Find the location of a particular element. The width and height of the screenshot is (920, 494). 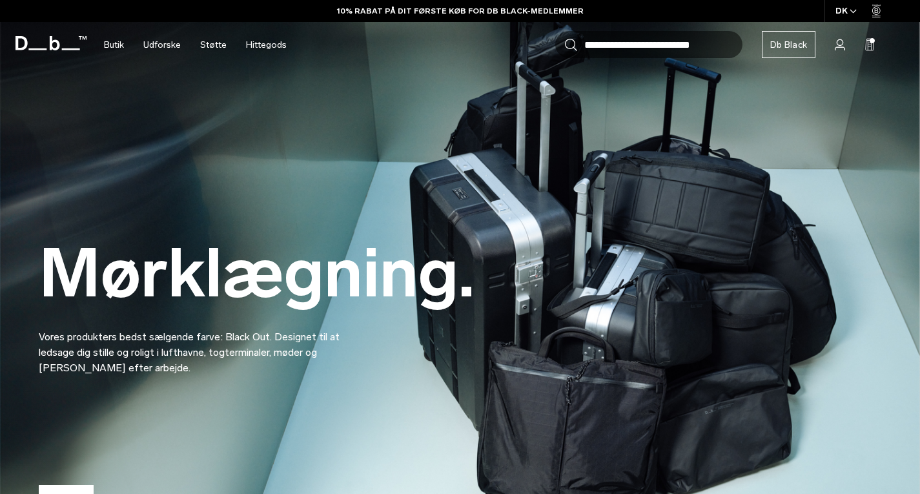

a: Hittegods is located at coordinates (266, 45).